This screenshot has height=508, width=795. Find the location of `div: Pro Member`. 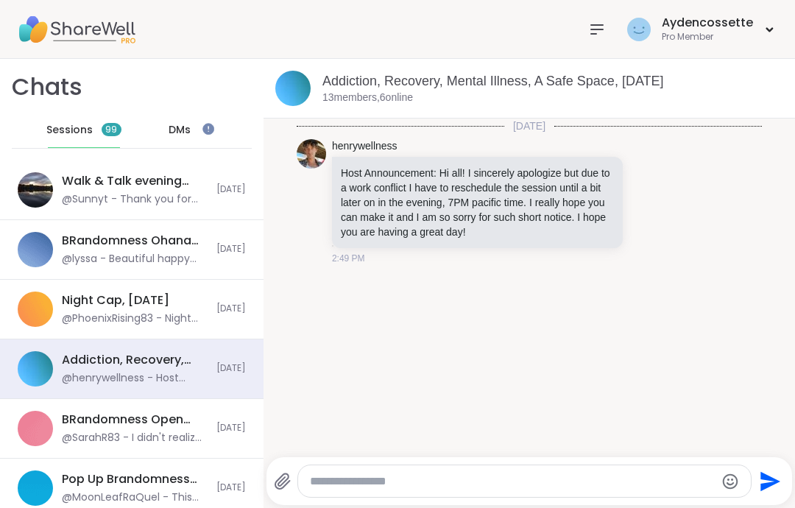

div: Pro Member is located at coordinates (707, 37).